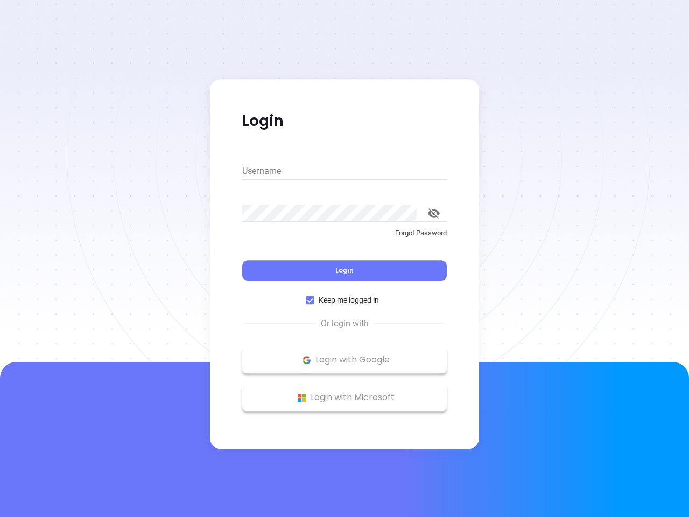 The height and width of the screenshot is (517, 689). Describe the element at coordinates (345, 324) in the screenshot. I see `span: Or login with` at that location.